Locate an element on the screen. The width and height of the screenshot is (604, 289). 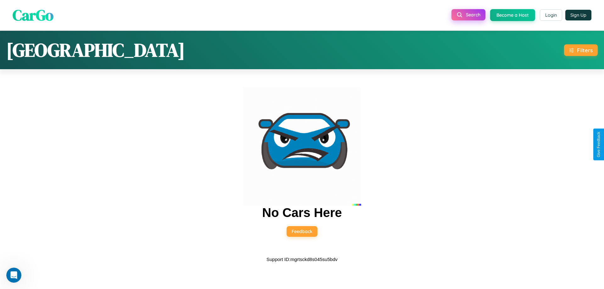
button: Become a Host is located at coordinates (512, 15).